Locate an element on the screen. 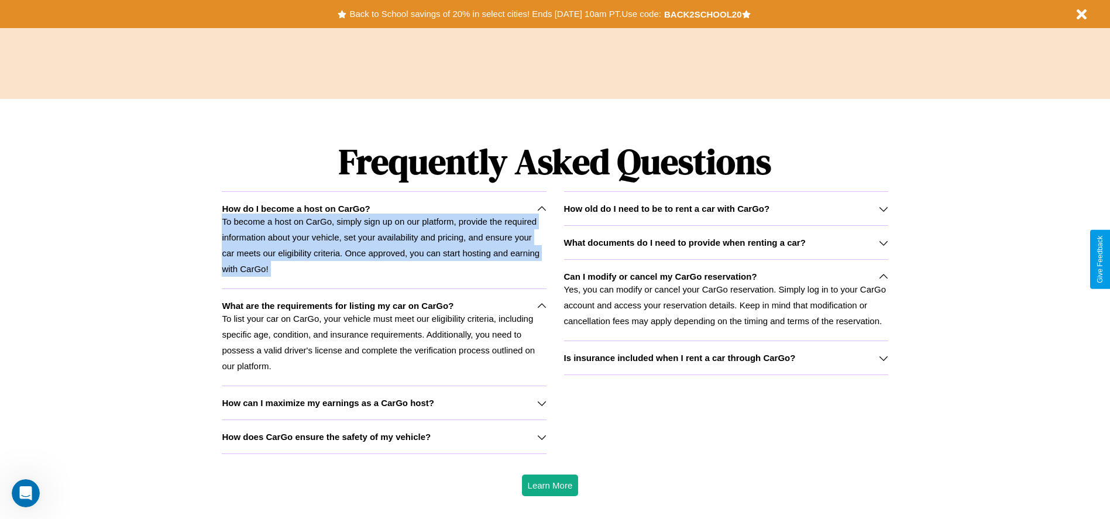 The image size is (1110, 519). p: To become a host on CarGo, simply sign up on our platform, provide the required information about... is located at coordinates (384, 245).